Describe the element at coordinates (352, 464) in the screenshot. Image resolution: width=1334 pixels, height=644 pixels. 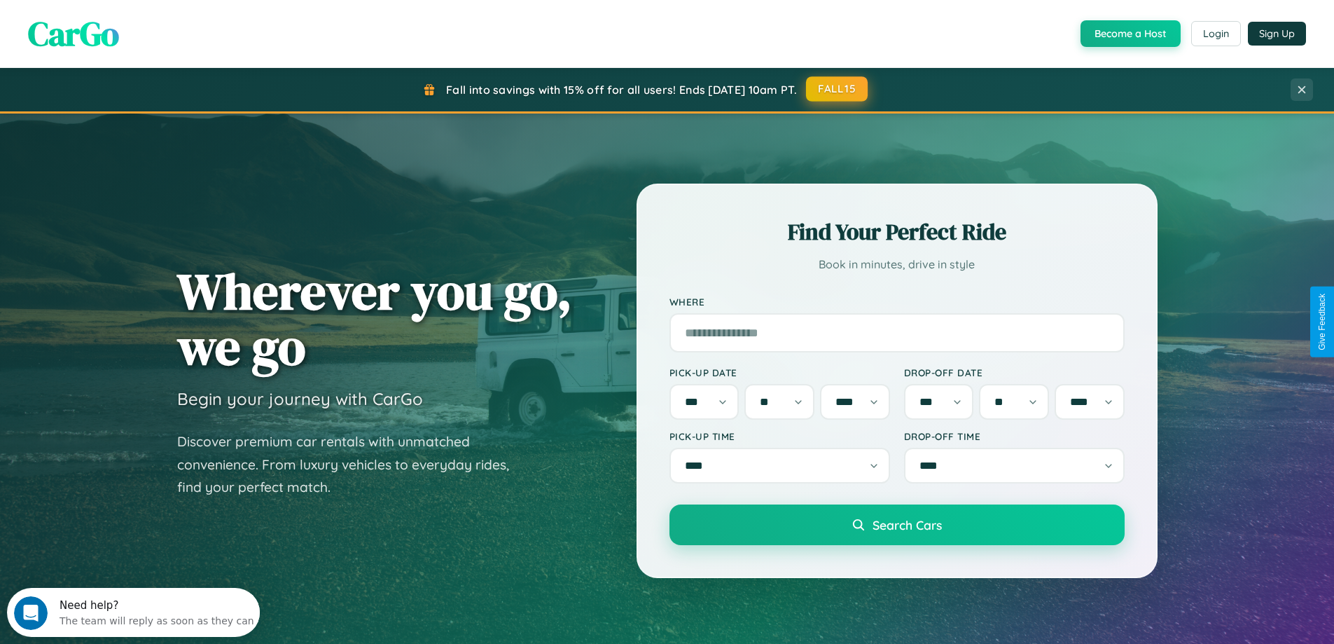
I see `p: Discover premium car rentals with unmatched convenience. From luxury vehicles to everyday rides, ...` at that location.